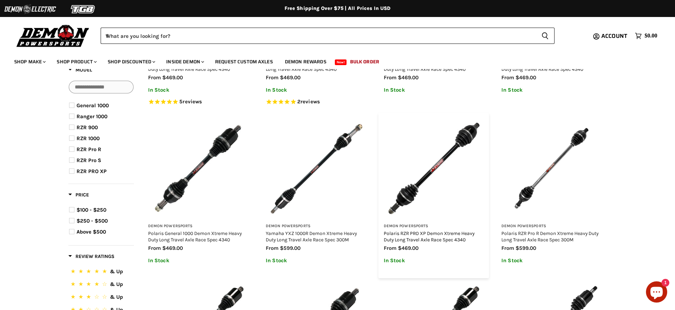  I want to click on img: Yamaha YXZ 1000R Demon Xtreme Heavy Duty Long Travel Axle Race Spec 300M, so click(316, 168).